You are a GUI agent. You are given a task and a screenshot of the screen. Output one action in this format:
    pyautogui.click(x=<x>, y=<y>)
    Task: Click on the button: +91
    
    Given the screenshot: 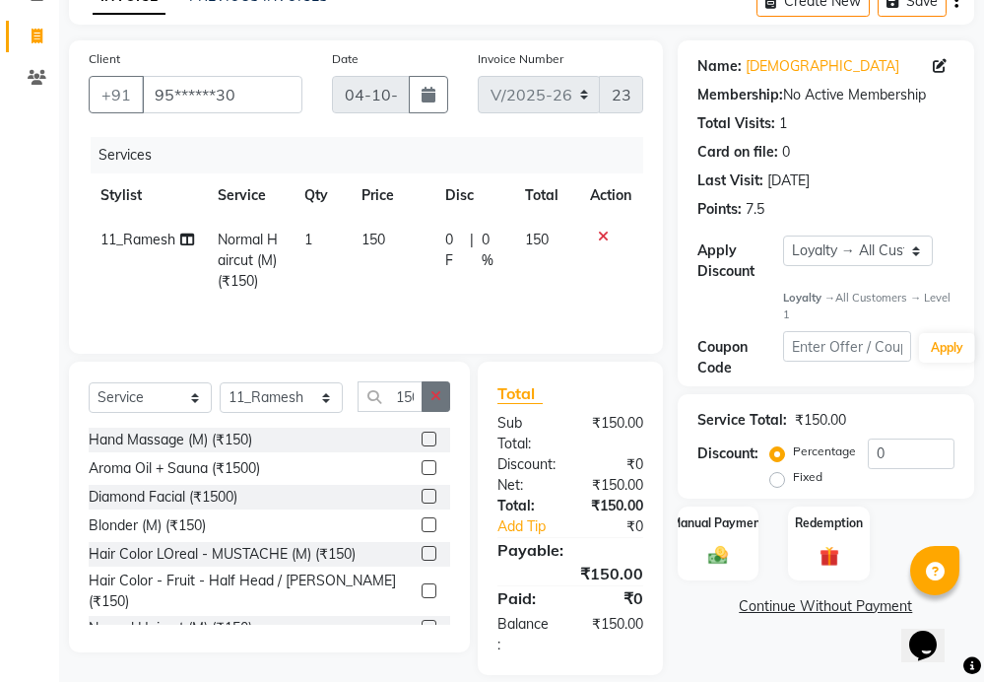 What is the action you would take?
    pyautogui.click(x=116, y=95)
    